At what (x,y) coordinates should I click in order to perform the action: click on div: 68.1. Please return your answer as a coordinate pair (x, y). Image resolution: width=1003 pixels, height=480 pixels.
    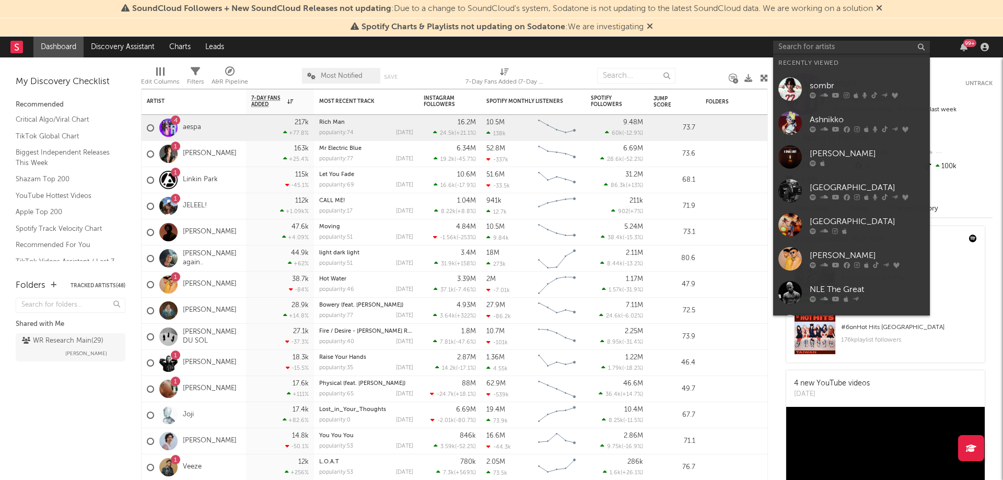
    Looking at the image, I should click on (675, 180).